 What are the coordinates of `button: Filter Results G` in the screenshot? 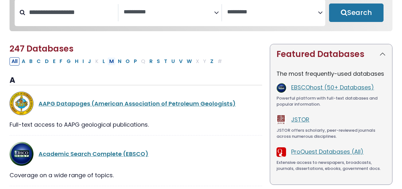 It's located at (69, 62).